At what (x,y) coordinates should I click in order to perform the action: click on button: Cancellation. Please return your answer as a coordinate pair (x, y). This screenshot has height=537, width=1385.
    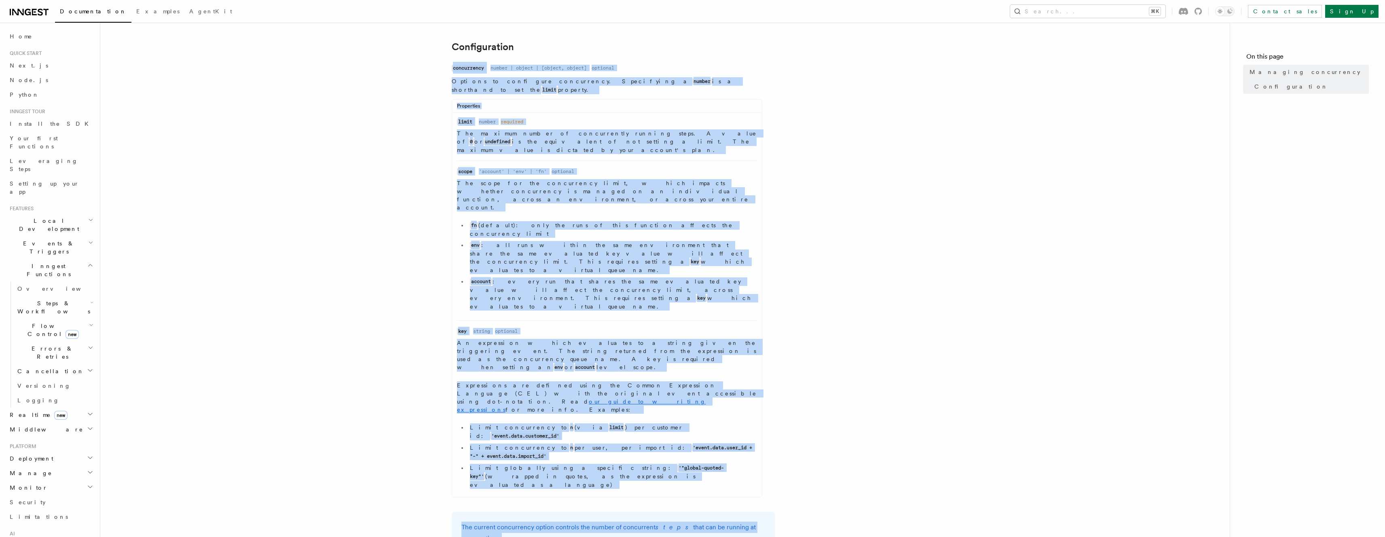
    Looking at the image, I should click on (55, 371).